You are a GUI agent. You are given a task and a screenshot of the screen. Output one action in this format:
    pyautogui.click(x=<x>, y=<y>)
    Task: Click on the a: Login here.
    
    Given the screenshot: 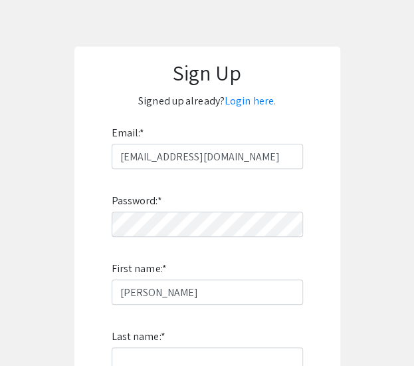 What is the action you would take?
    pyautogui.click(x=250, y=100)
    